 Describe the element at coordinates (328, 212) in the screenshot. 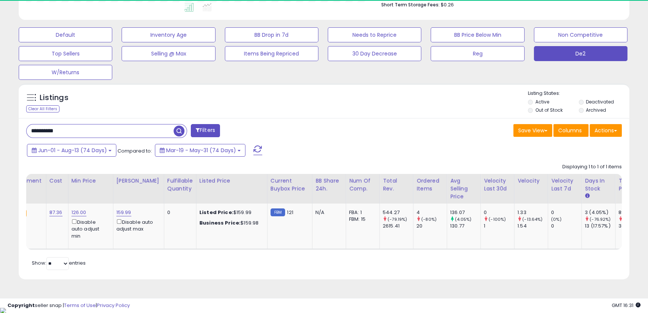

I see `div: N/A` at that location.